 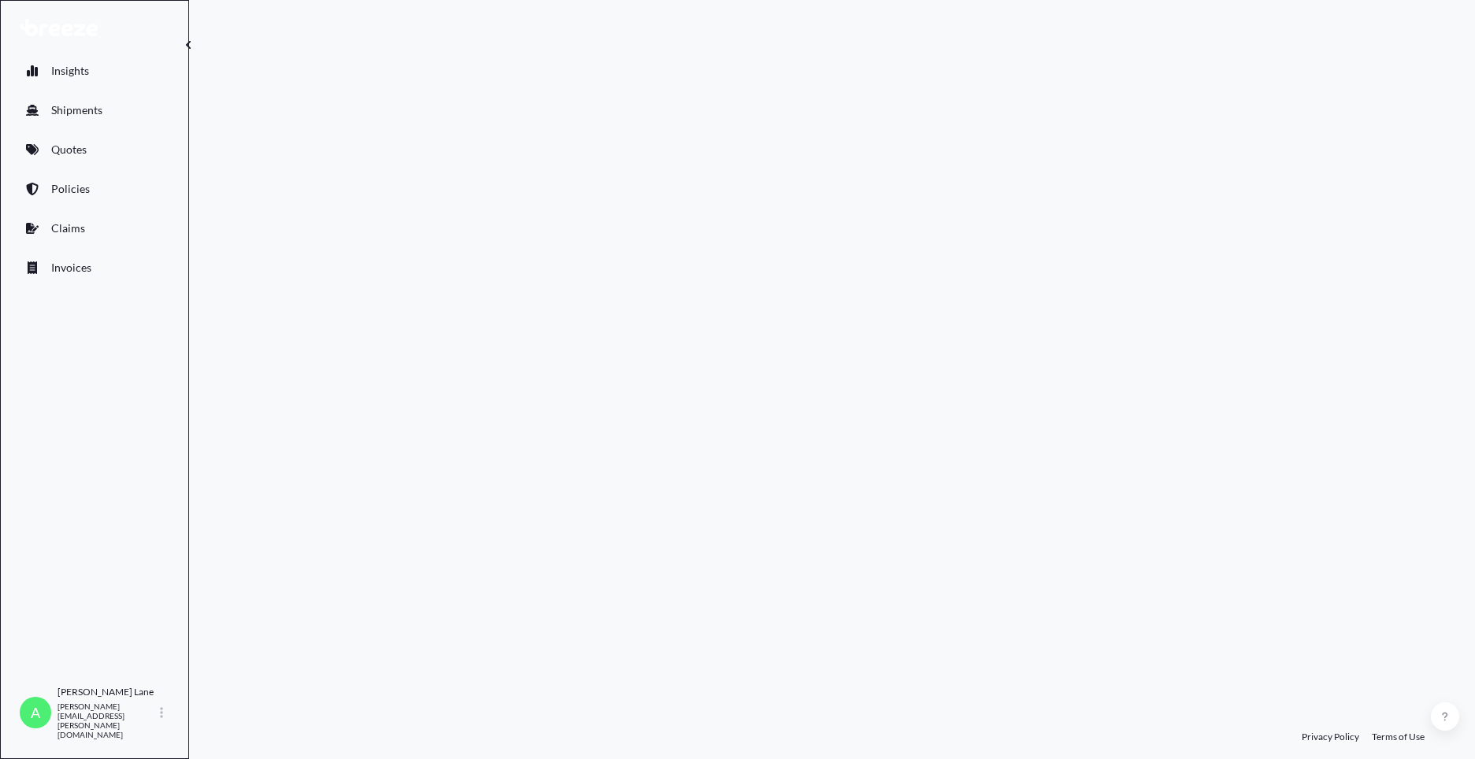 I want to click on p: Terms of Use, so click(x=1397, y=737).